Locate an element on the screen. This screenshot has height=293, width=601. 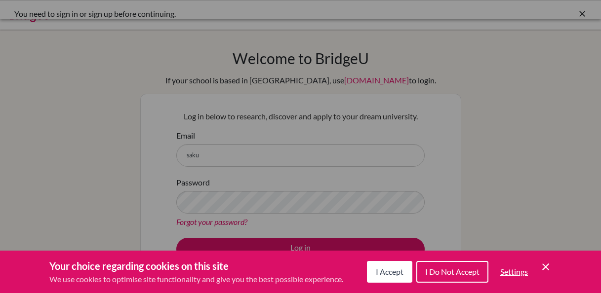
button: Save and close is located at coordinates (545, 267).